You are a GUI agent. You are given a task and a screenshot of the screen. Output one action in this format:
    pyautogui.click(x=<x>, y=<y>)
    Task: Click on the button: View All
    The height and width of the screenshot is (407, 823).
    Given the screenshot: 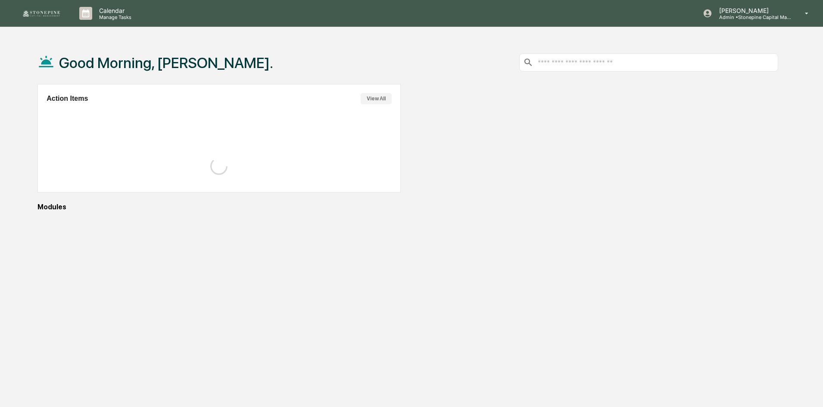 What is the action you would take?
    pyautogui.click(x=376, y=99)
    